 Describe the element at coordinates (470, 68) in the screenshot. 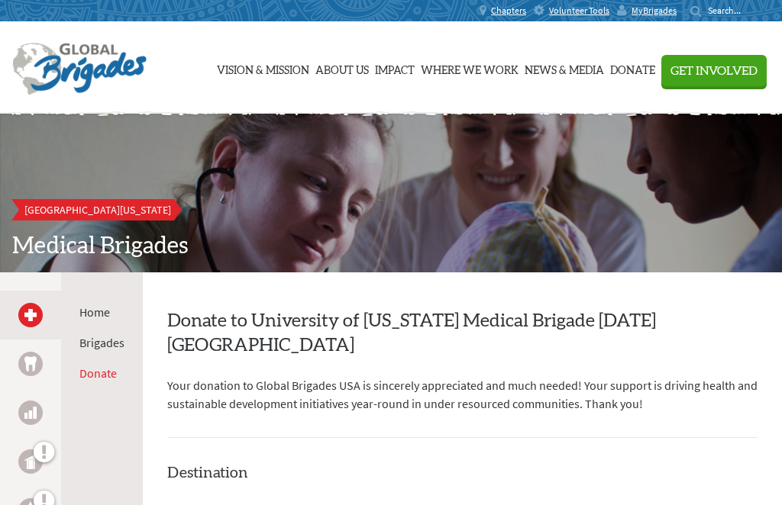

I see `a: Where We Work` at that location.